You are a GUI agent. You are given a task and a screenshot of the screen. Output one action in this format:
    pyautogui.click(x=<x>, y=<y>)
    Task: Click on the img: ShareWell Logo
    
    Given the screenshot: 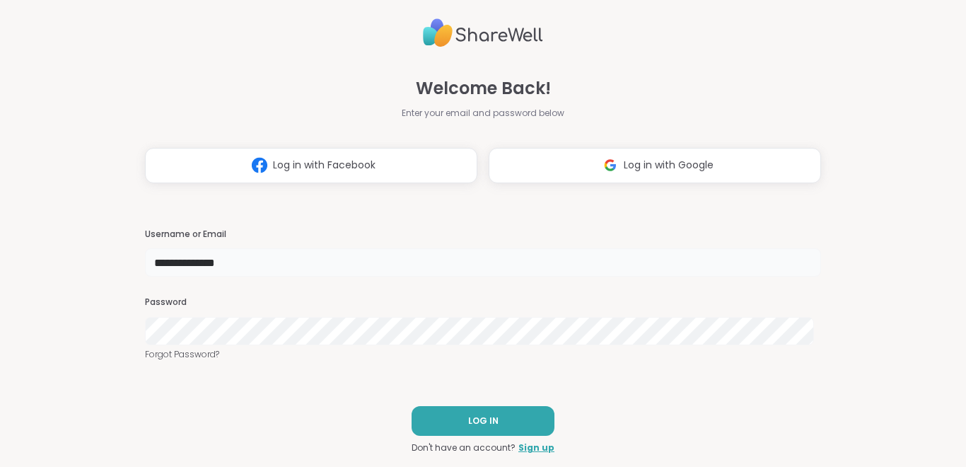 What is the action you would take?
    pyautogui.click(x=483, y=33)
    